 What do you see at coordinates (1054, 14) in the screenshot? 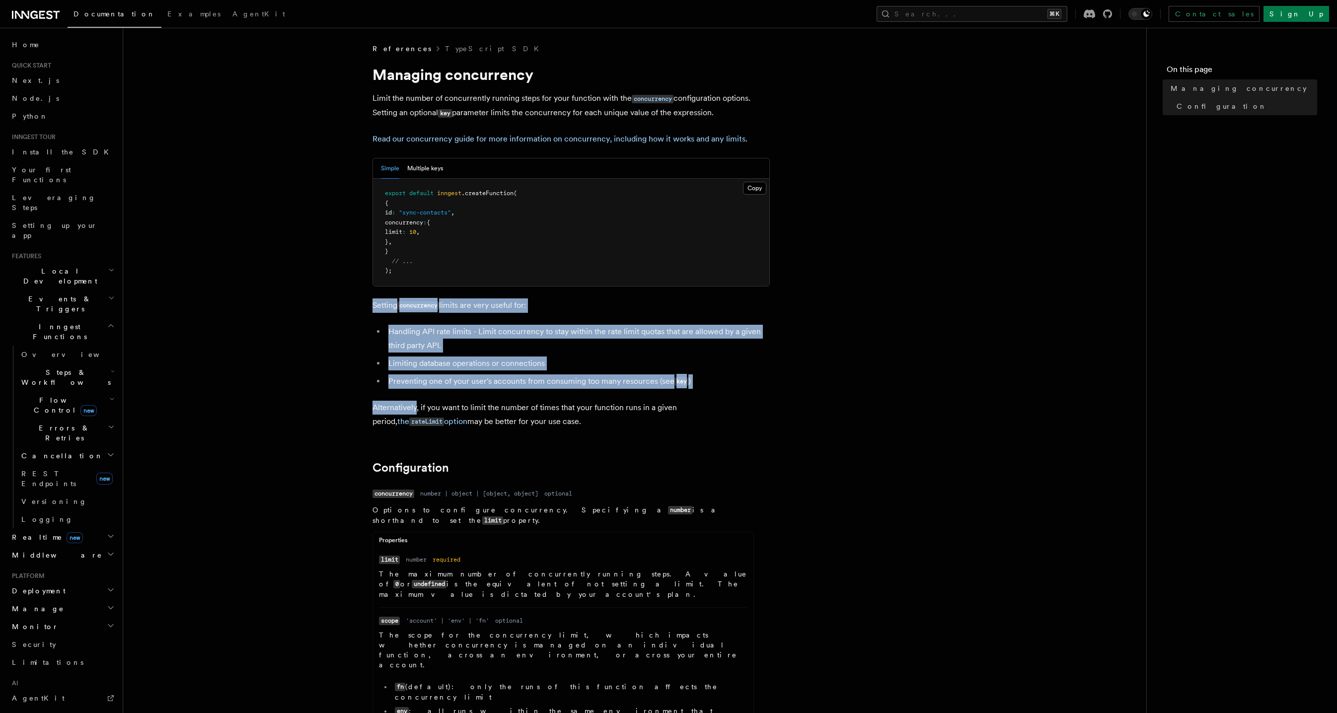
I see `kbd: ⌘K` at bounding box center [1054, 14].